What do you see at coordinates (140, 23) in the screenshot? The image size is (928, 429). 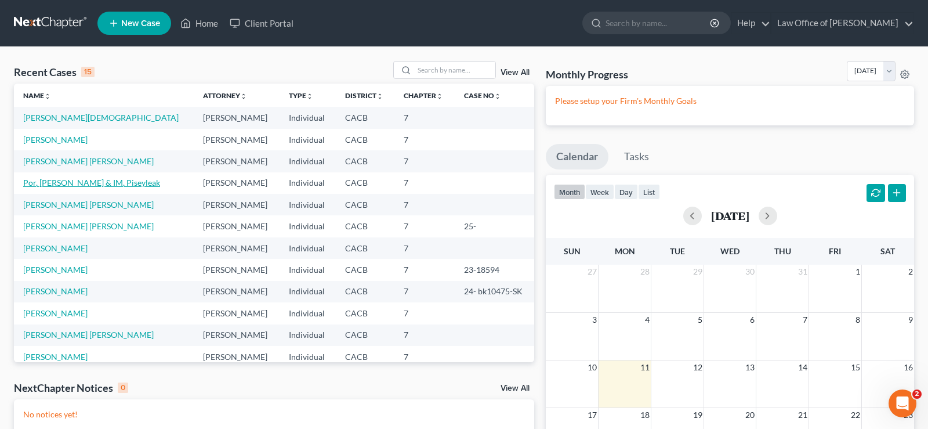 I see `span: New Case` at bounding box center [140, 23].